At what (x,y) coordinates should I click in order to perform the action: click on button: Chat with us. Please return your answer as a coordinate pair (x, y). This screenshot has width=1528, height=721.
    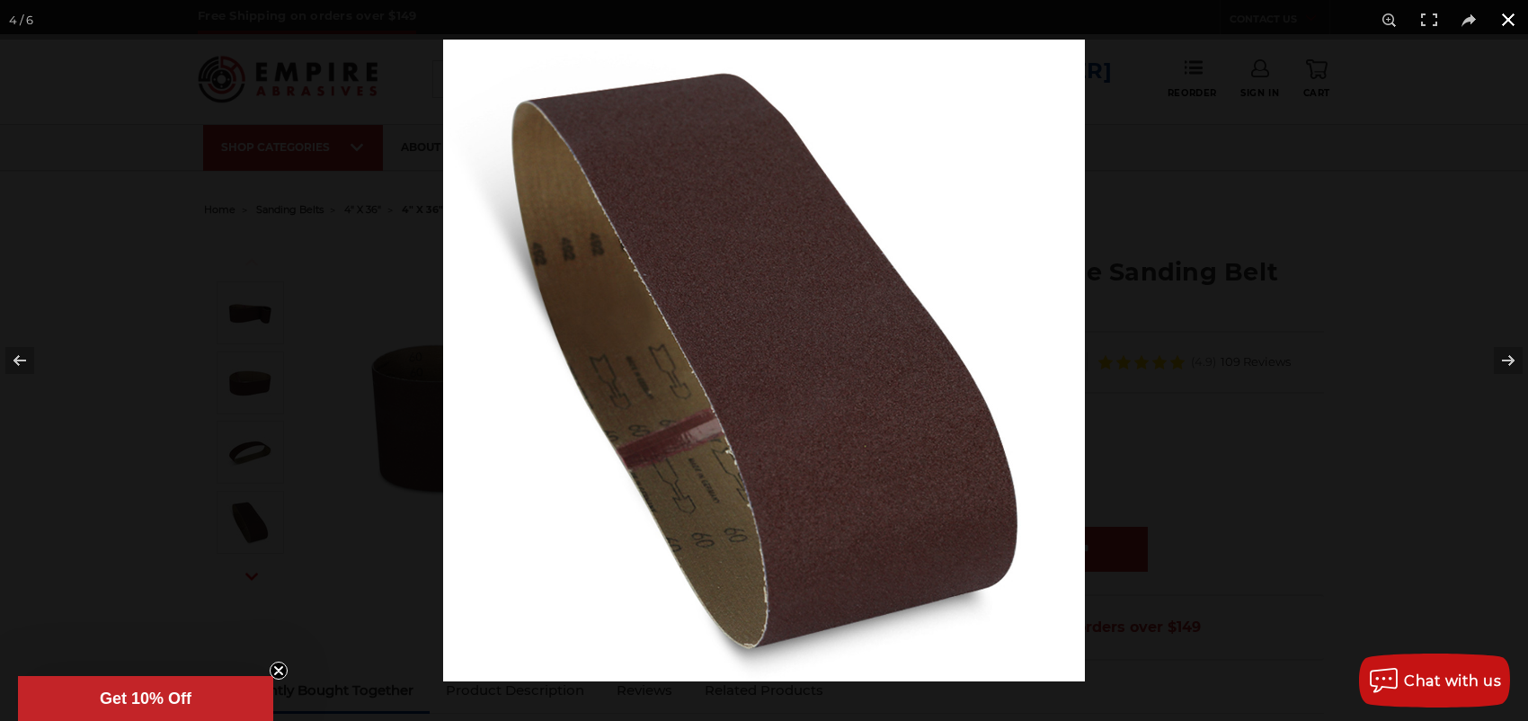
    Looking at the image, I should click on (1435, 680).